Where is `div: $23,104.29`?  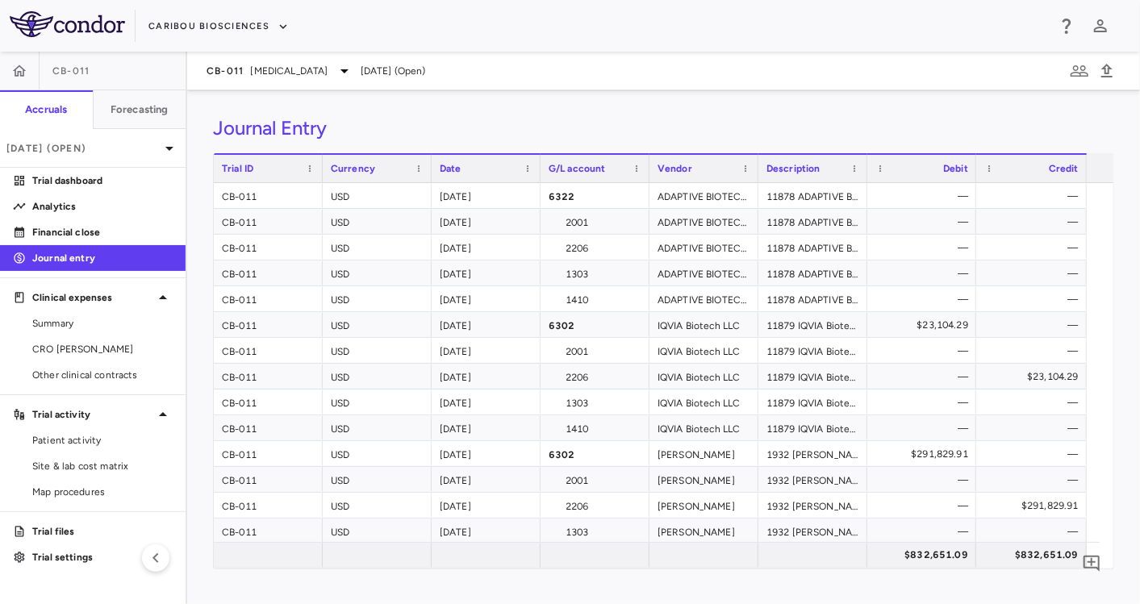 div: $23,104.29 is located at coordinates (1034, 377).